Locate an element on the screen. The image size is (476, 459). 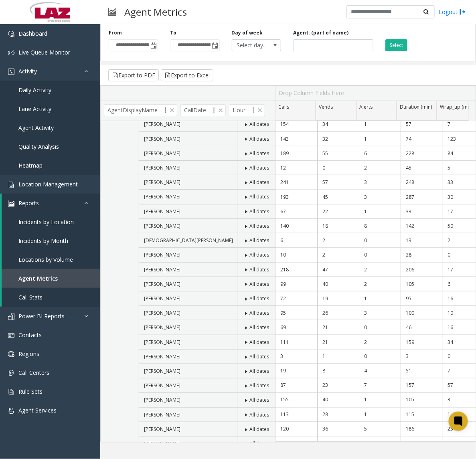
td: 206 is located at coordinates (422, 270).